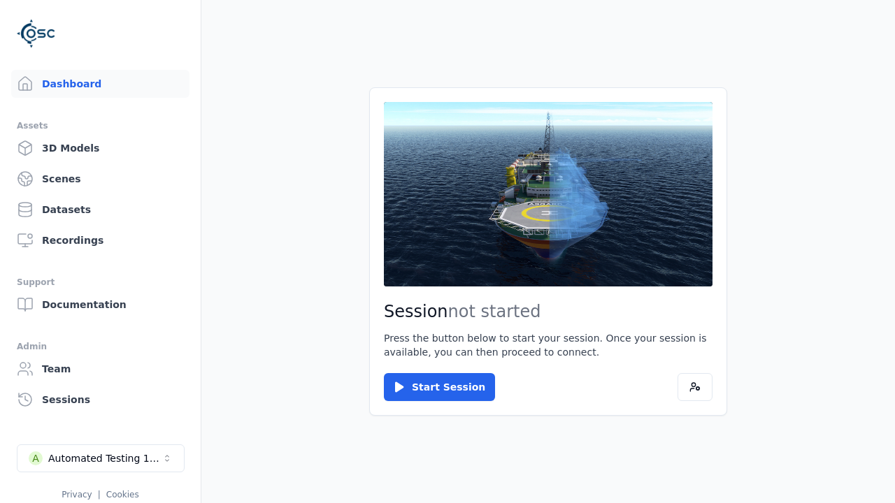 This screenshot has height=503, width=895. I want to click on img: Logo, so click(36, 34).